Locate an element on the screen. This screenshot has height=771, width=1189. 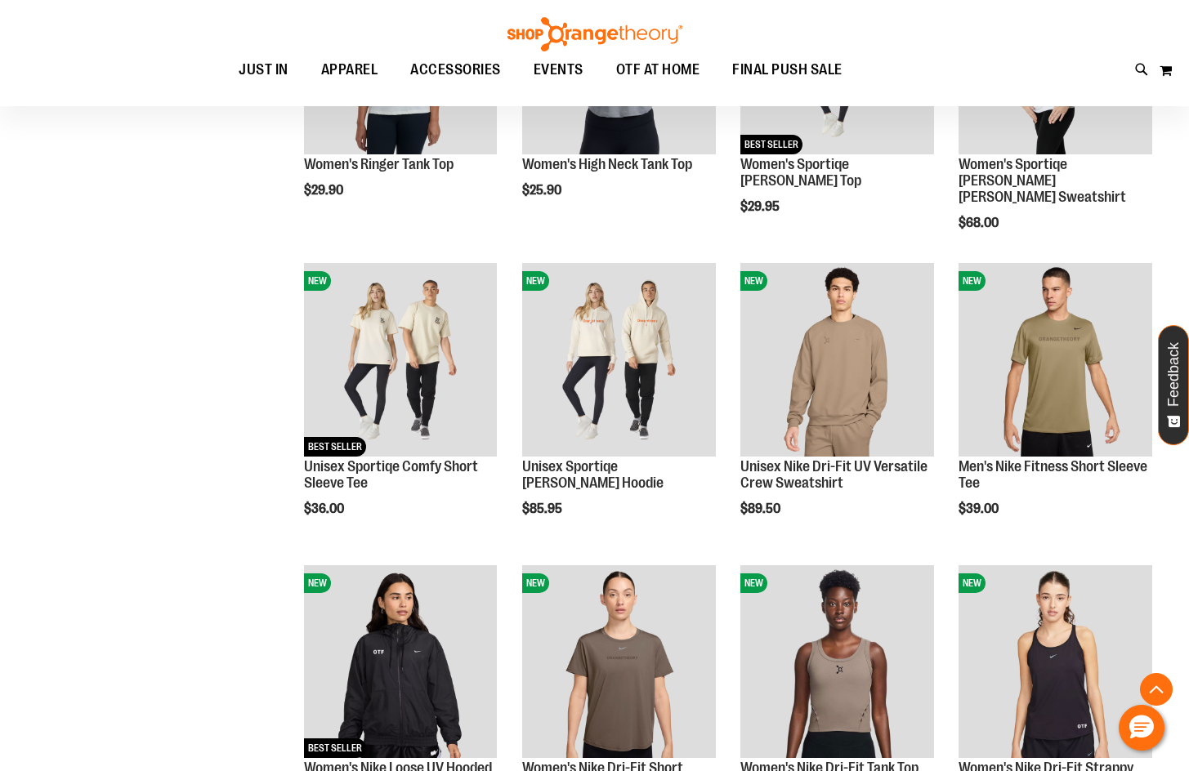
a: Women's Ringer Tank Top is located at coordinates (378, 164).